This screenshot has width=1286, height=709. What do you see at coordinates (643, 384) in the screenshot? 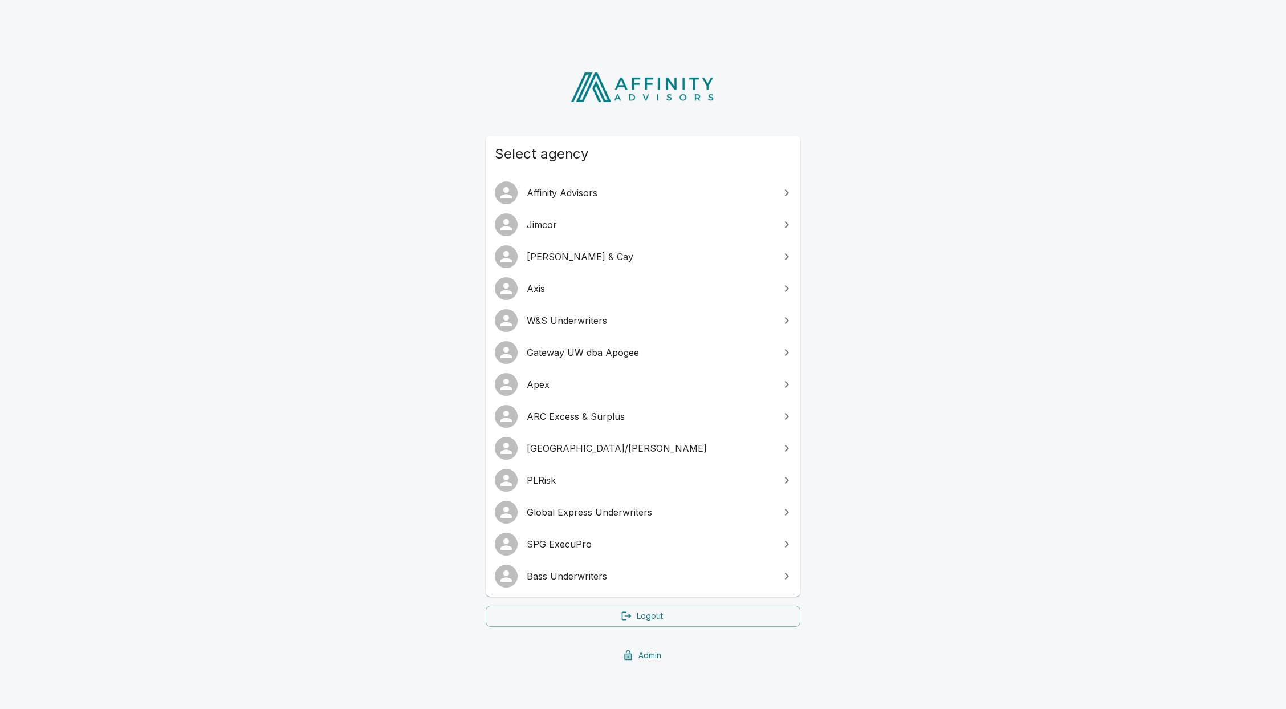
I see `a: Apex` at bounding box center [643, 384].